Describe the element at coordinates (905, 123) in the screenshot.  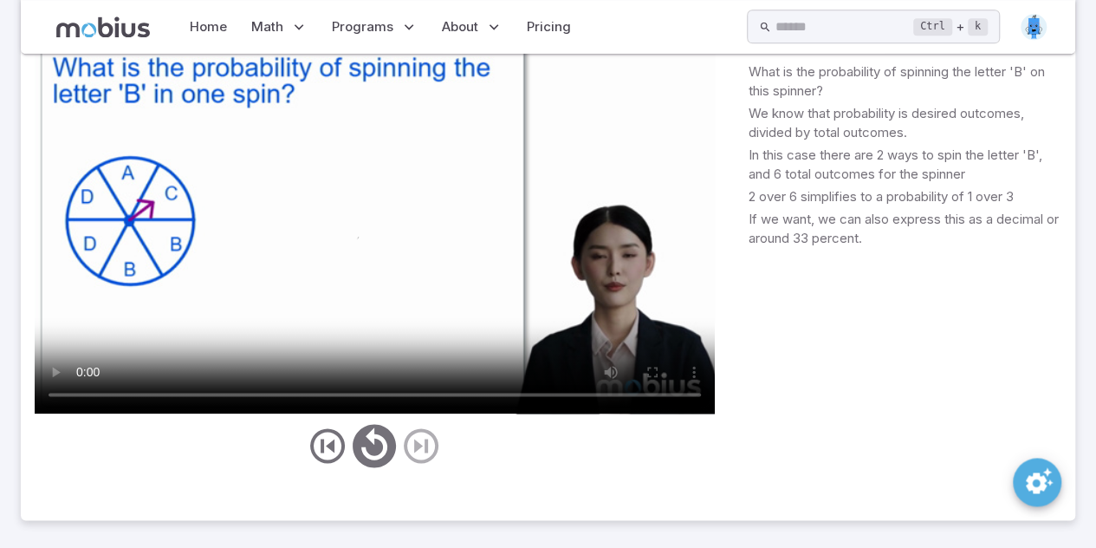
I see `p: We know that probability is desired outcomes, divided by total outcomes.` at that location.